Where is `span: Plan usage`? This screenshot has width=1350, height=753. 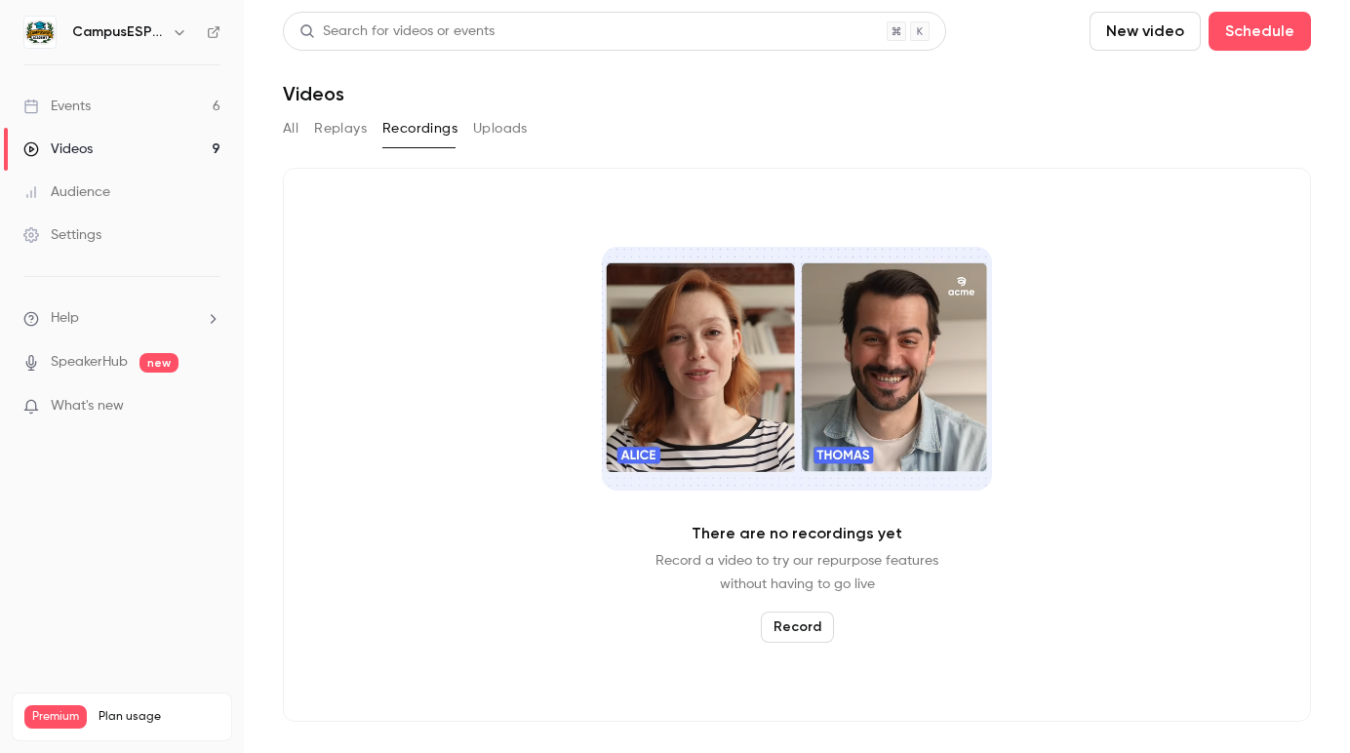
span: Plan usage is located at coordinates (159, 717).